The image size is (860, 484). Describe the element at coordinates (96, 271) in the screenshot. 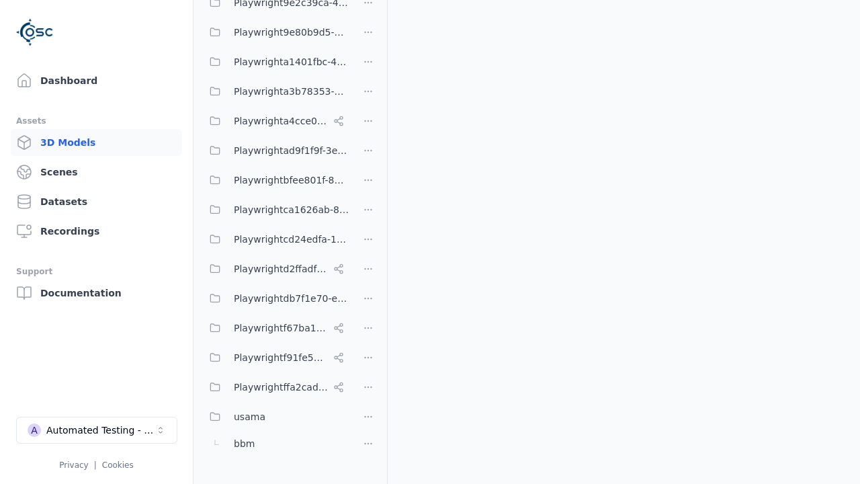

I see `div: Support` at that location.